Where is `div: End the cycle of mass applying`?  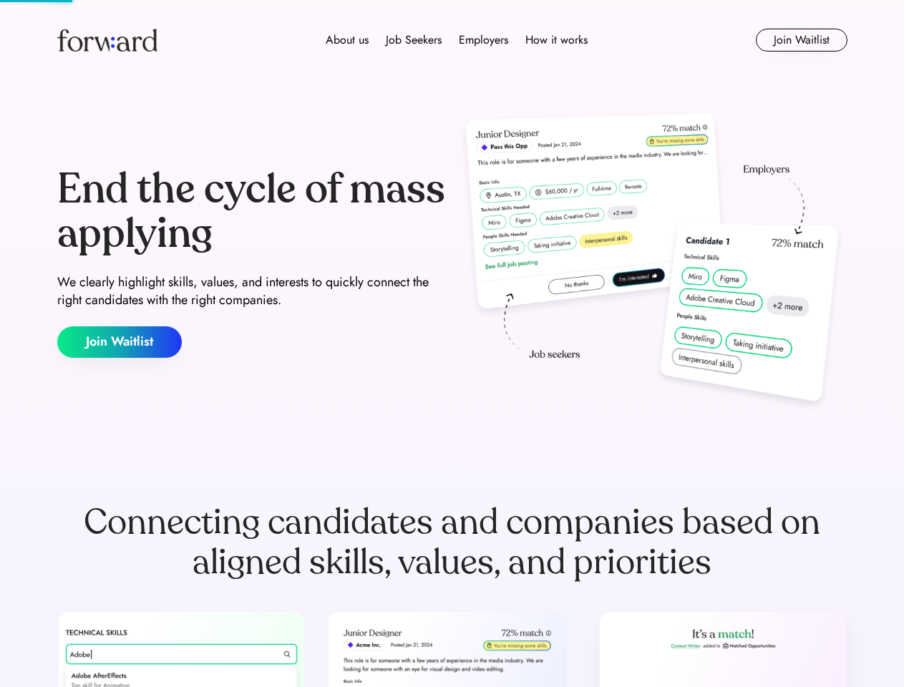 div: End the cycle of mass applying is located at coordinates (252, 211).